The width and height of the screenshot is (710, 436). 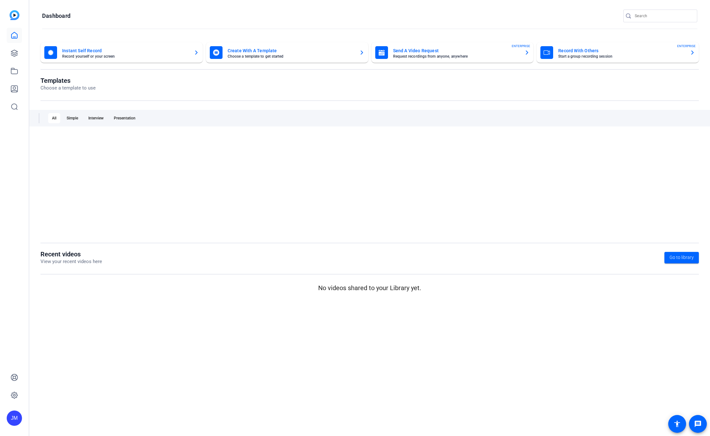 What do you see at coordinates (14, 419) in the screenshot?
I see `div: JM` at bounding box center [14, 419].